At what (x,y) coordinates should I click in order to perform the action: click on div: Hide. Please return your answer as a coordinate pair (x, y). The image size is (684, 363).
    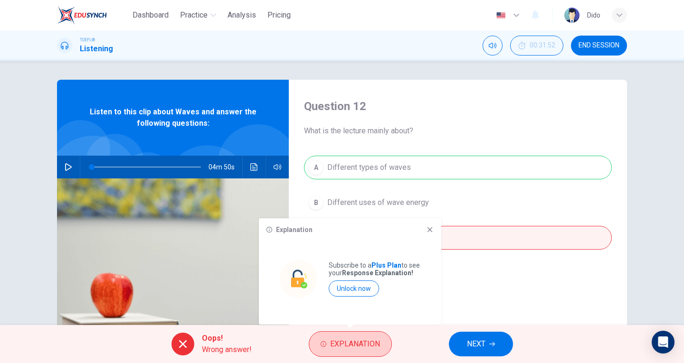
    Looking at the image, I should click on (537, 46).